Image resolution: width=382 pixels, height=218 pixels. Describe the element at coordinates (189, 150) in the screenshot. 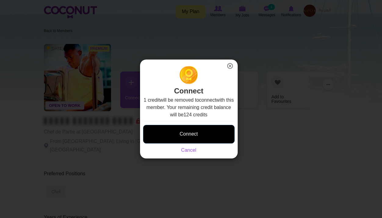

I see `a: Cancel` at that location.